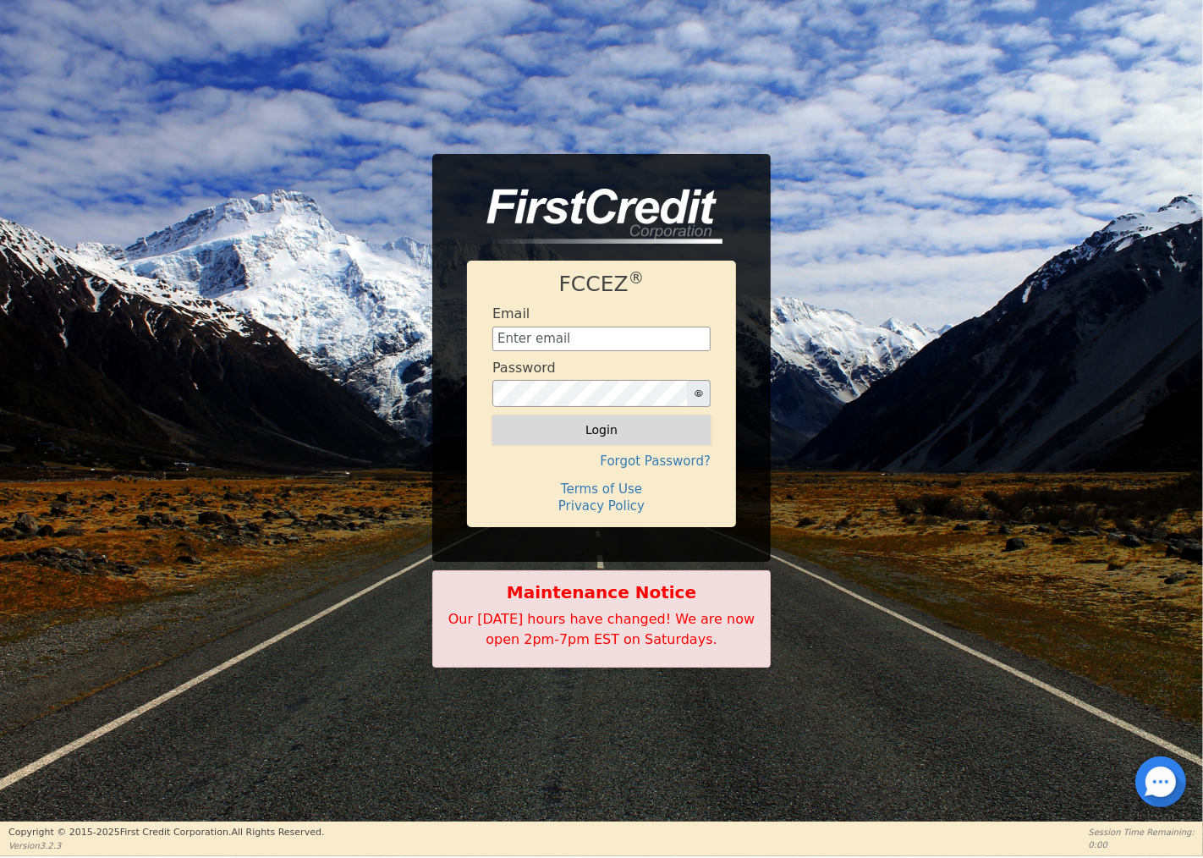 The width and height of the screenshot is (1203, 858). Describe the element at coordinates (601, 461) in the screenshot. I see `h4: Forgot Password?` at that location.